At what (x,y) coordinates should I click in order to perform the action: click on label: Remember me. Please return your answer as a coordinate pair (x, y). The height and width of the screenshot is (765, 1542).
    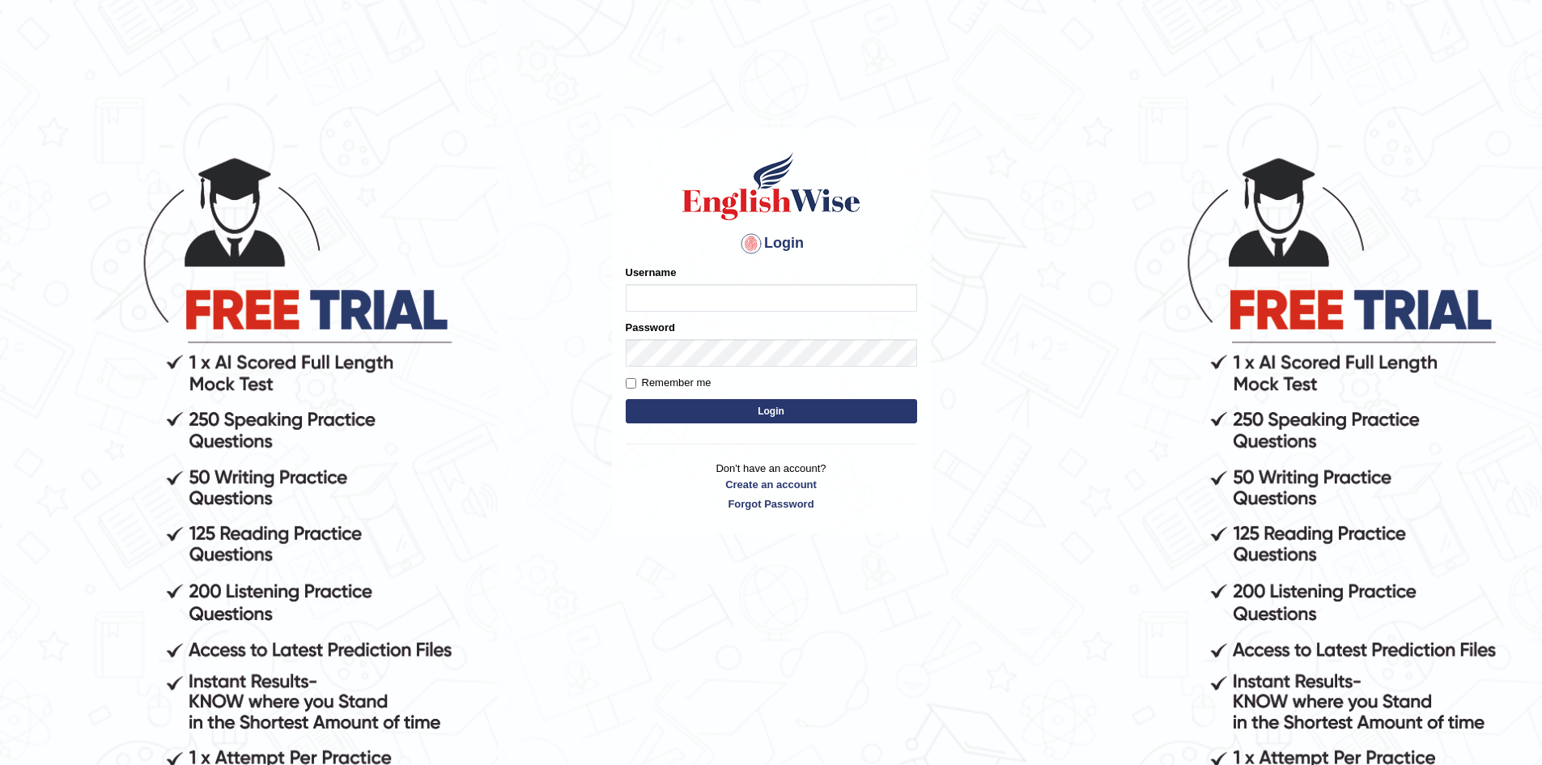
    Looking at the image, I should click on (669, 383).